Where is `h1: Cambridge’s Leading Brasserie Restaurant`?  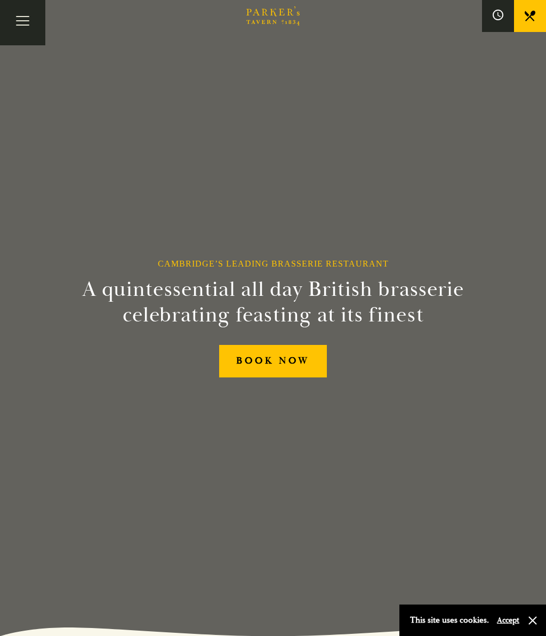 h1: Cambridge’s Leading Brasserie Restaurant is located at coordinates (273, 263).